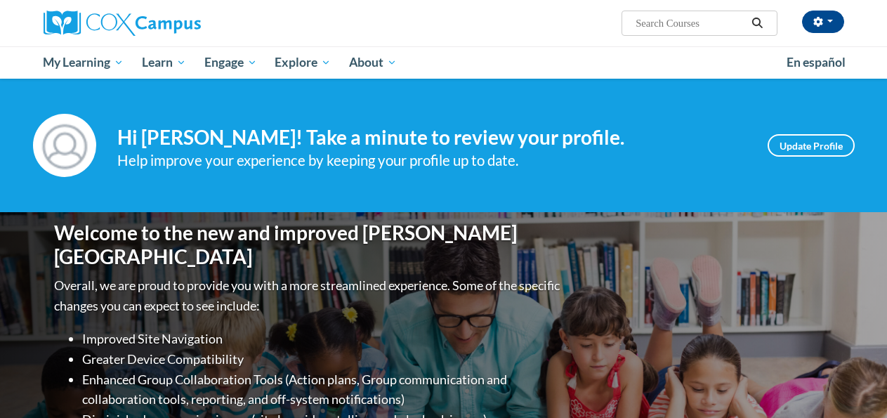 This screenshot has width=887, height=418. Describe the element at coordinates (230, 63) in the screenshot. I see `a: Engage` at that location.